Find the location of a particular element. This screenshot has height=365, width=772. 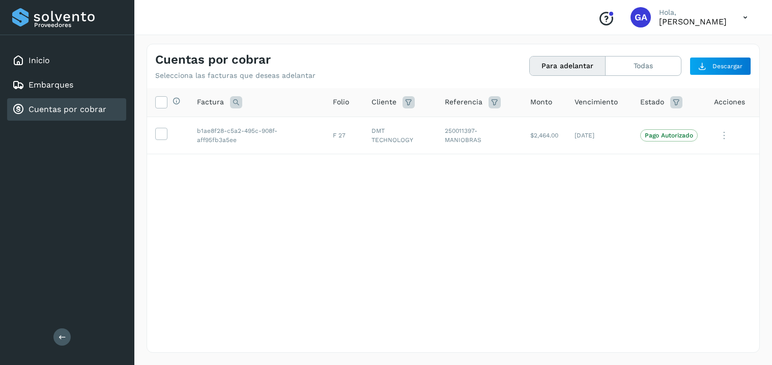

td: 250011397-MANIOBRAS is located at coordinates (480, 135).